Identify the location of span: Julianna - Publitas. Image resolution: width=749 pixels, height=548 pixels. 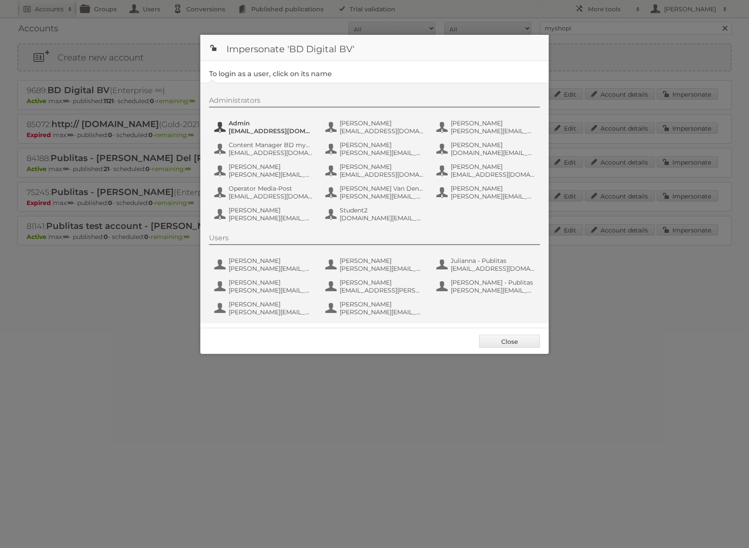
(493, 261).